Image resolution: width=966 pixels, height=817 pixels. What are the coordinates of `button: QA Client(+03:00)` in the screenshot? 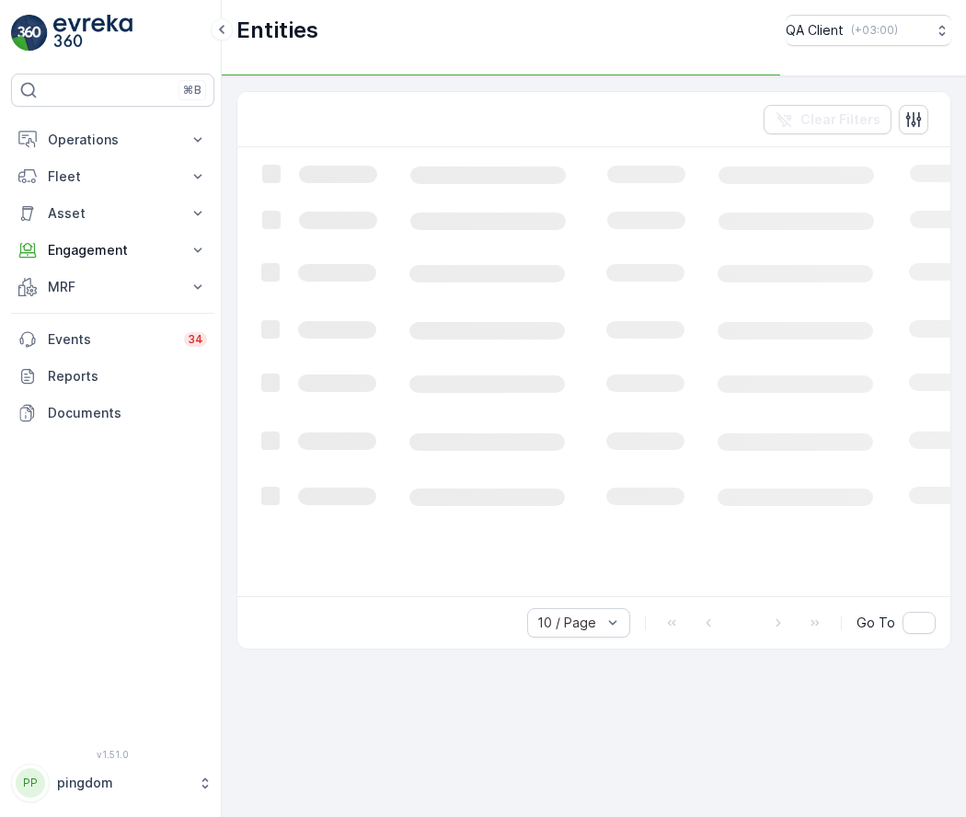 It's located at (869, 30).